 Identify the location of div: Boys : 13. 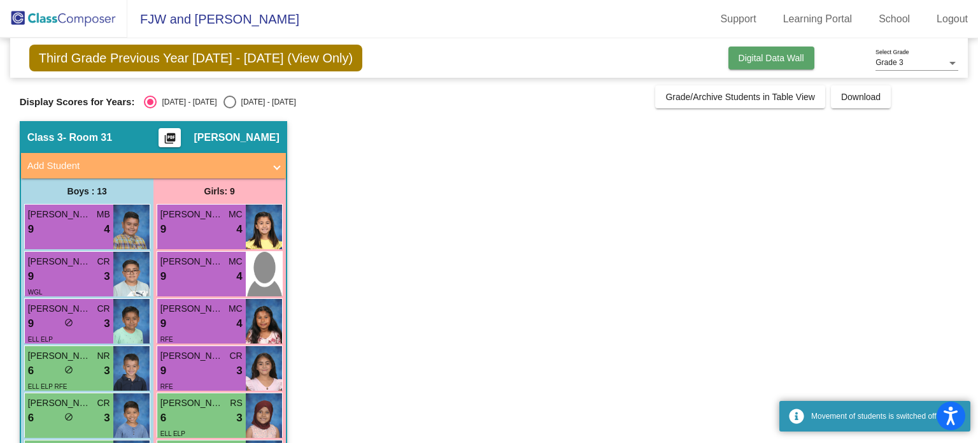
(87, 191).